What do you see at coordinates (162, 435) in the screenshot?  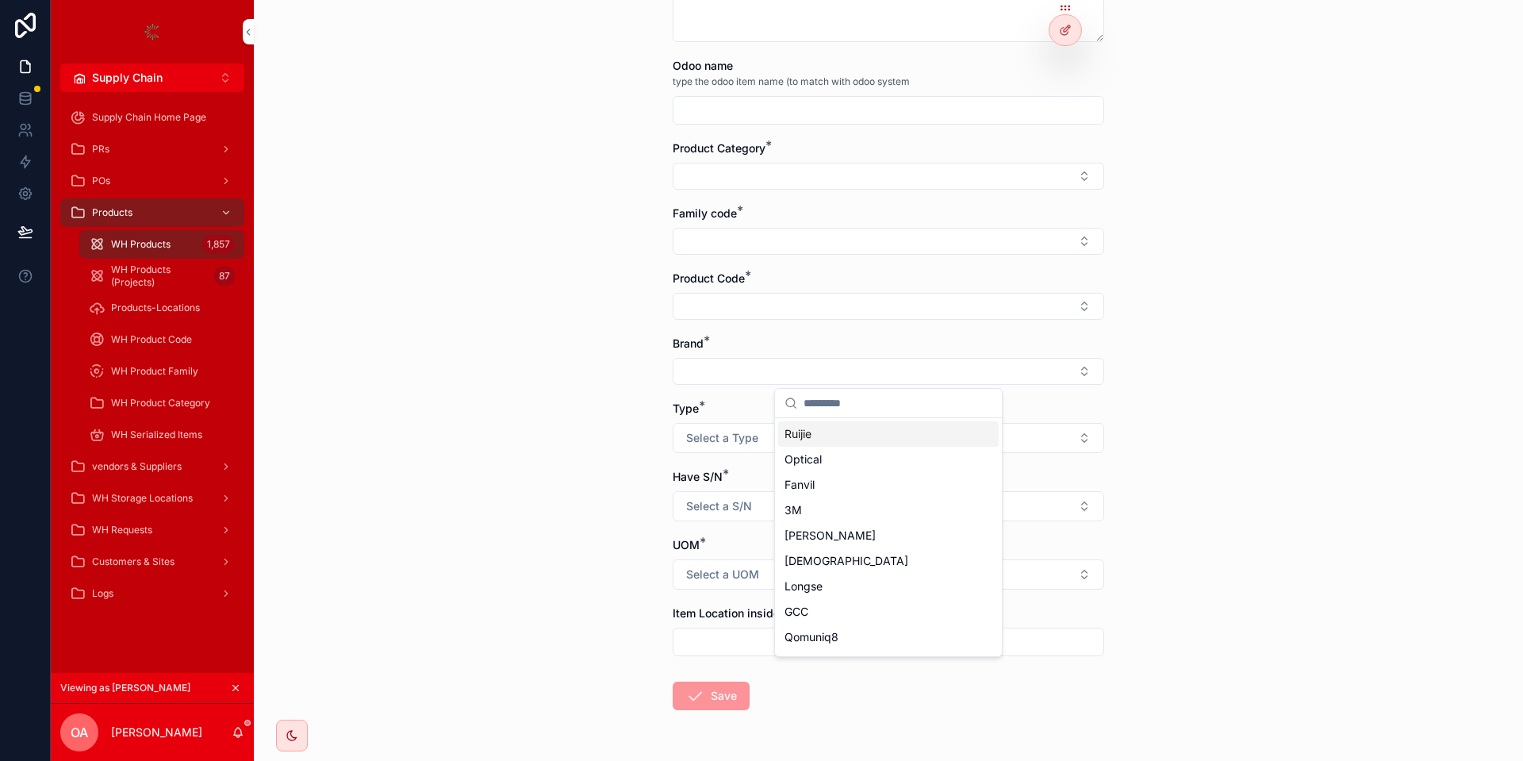 I see `a: WH Serialized Items` at bounding box center [162, 435].